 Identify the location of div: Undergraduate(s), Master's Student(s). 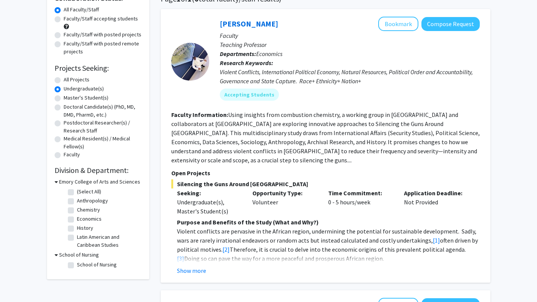
(209, 207).